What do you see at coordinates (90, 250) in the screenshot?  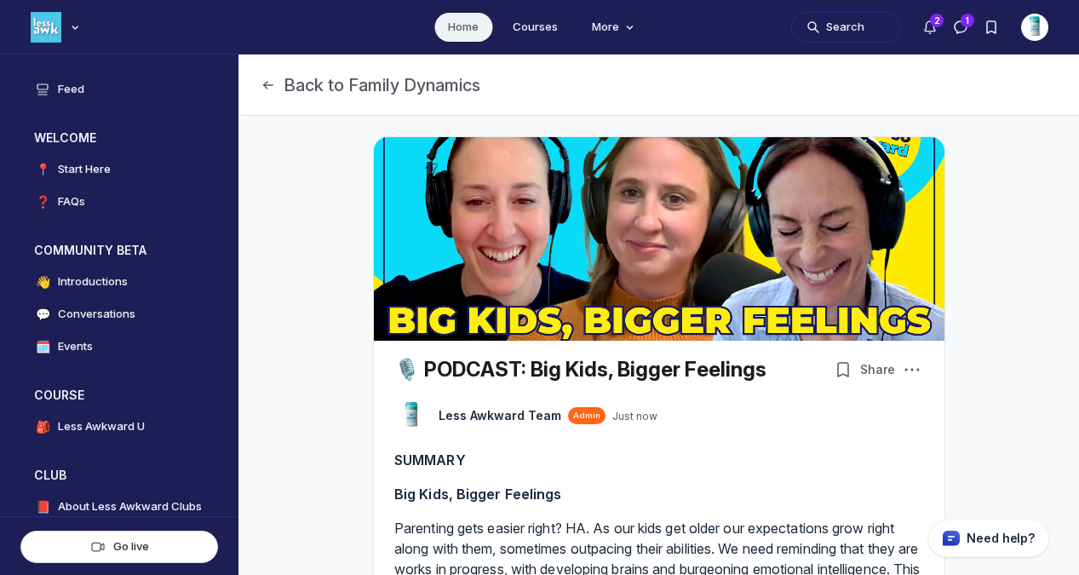 I see `h3: COMMUNITY BETA` at bounding box center [90, 250].